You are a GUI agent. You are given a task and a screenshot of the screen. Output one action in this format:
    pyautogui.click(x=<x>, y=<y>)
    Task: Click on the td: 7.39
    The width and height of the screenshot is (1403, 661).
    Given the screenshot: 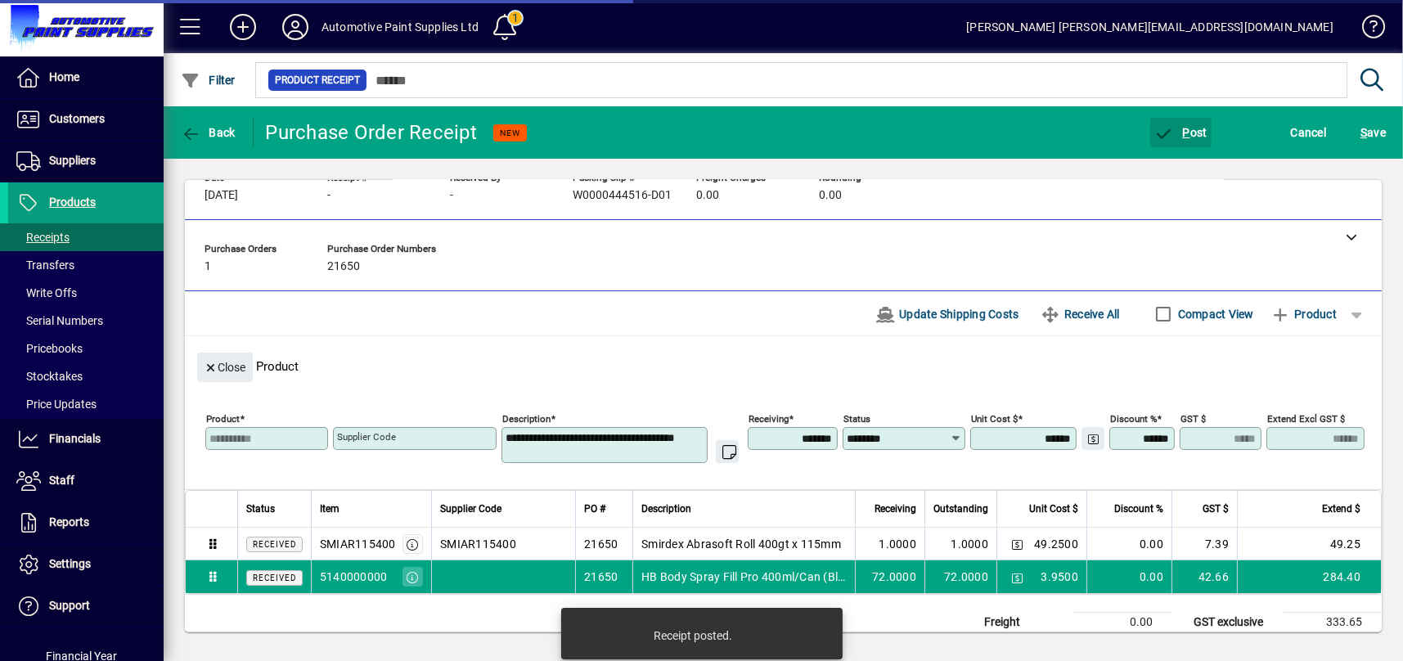 What is the action you would take?
    pyautogui.click(x=1204, y=544)
    